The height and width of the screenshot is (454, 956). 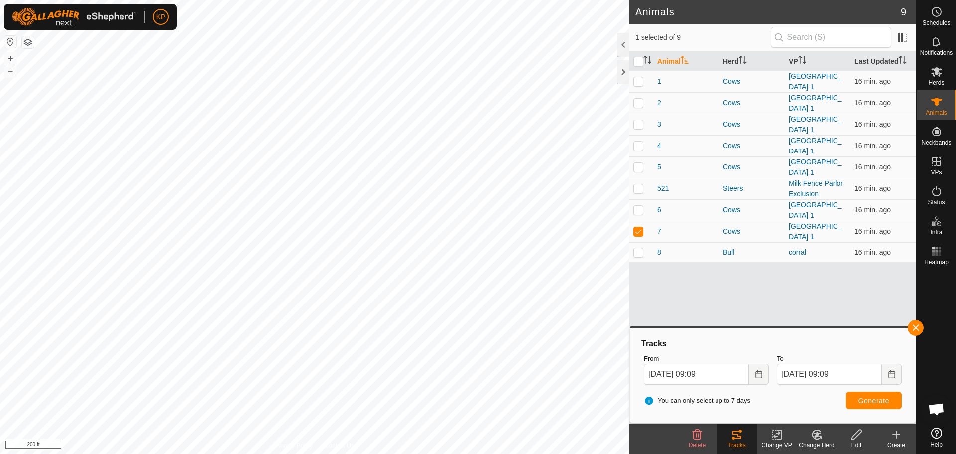 I want to click on th: Herd, so click(x=752, y=61).